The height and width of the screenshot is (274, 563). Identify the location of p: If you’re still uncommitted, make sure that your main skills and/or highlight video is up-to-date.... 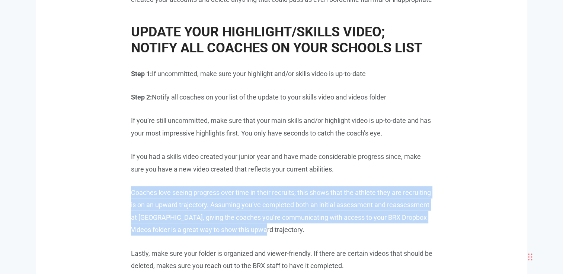
(282, 127).